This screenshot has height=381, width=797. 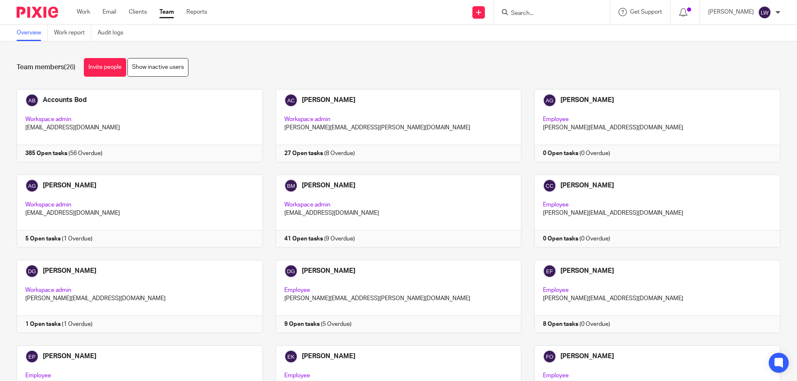 I want to click on a: Overview, so click(x=32, y=33).